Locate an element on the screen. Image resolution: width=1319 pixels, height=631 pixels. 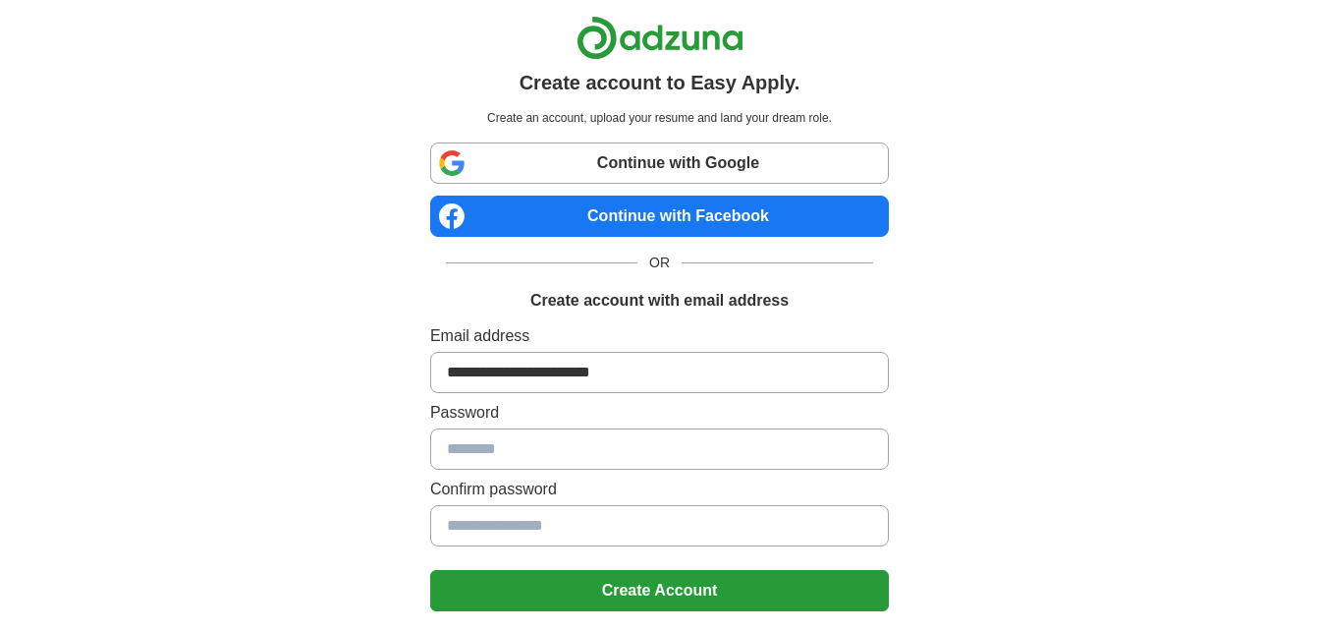
h1: Create account to Easy Apply. is located at coordinates (660, 83).